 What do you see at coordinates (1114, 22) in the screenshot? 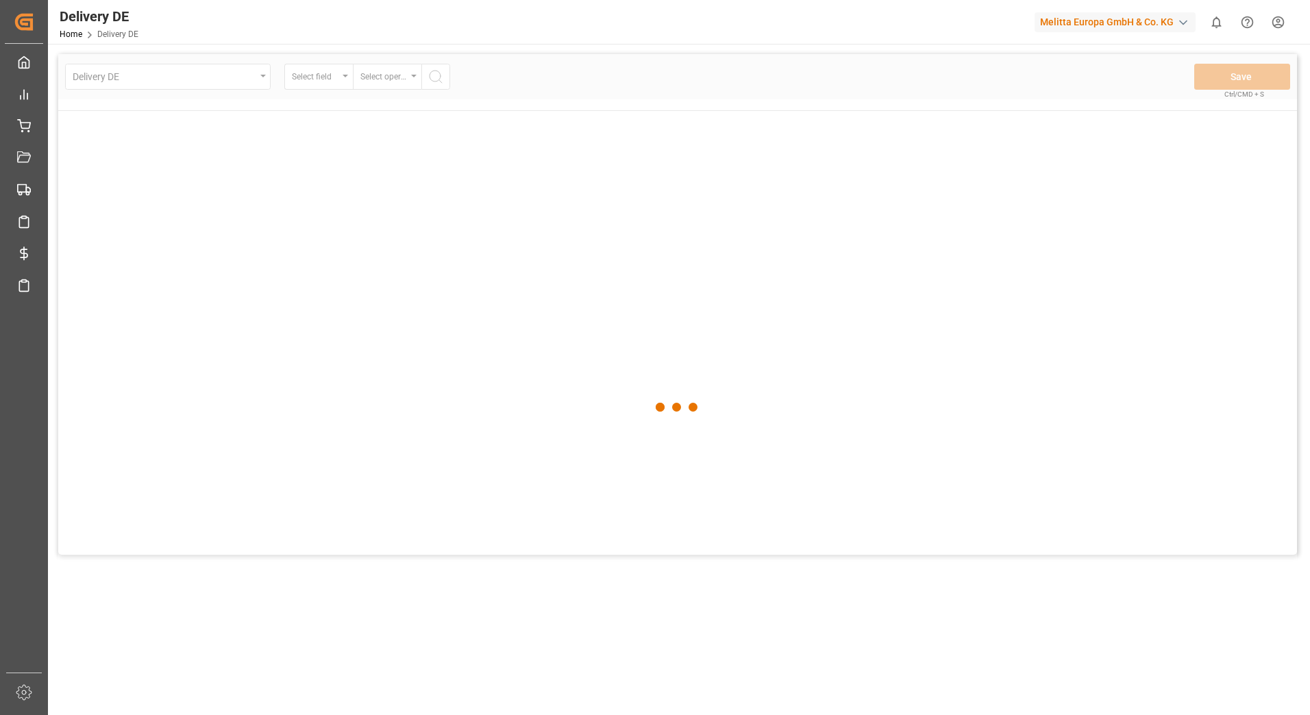
I see `div: Melitta Europa GmbH & Co. KG` at bounding box center [1114, 22].